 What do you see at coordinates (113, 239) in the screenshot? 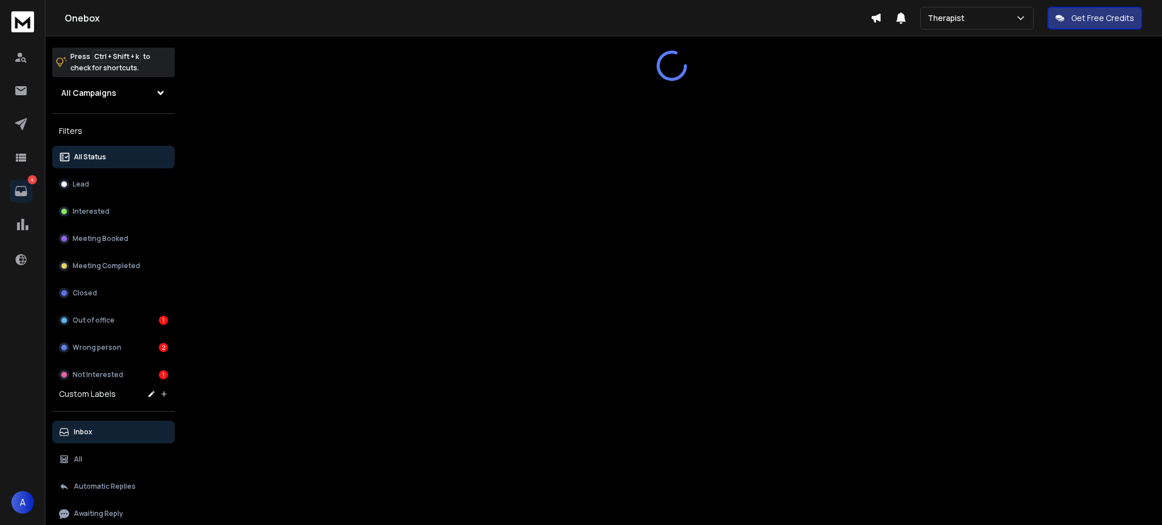
I see `button: Meeting Booked` at bounding box center [113, 239].